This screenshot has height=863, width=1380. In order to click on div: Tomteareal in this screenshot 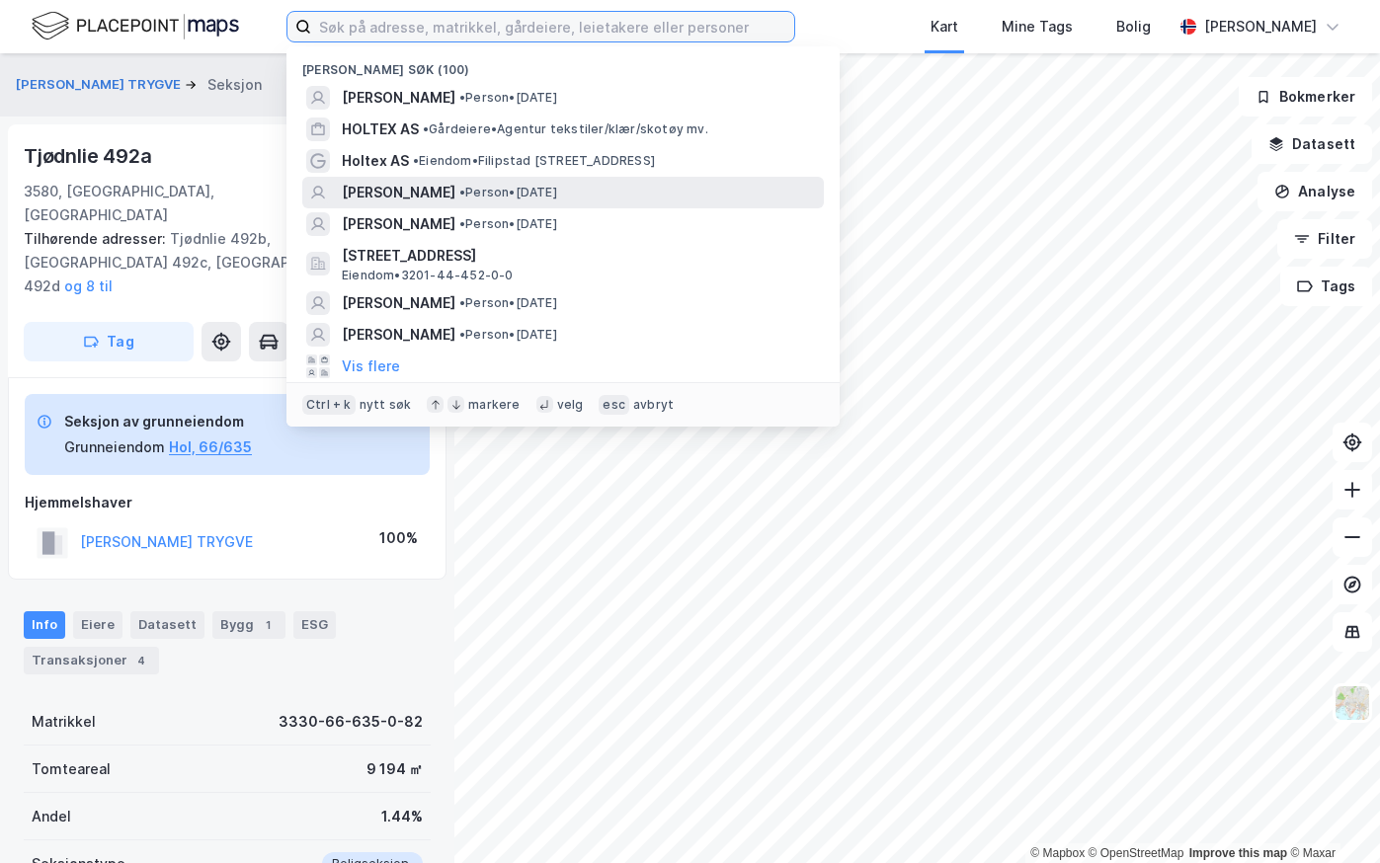, I will do `click(71, 769)`.